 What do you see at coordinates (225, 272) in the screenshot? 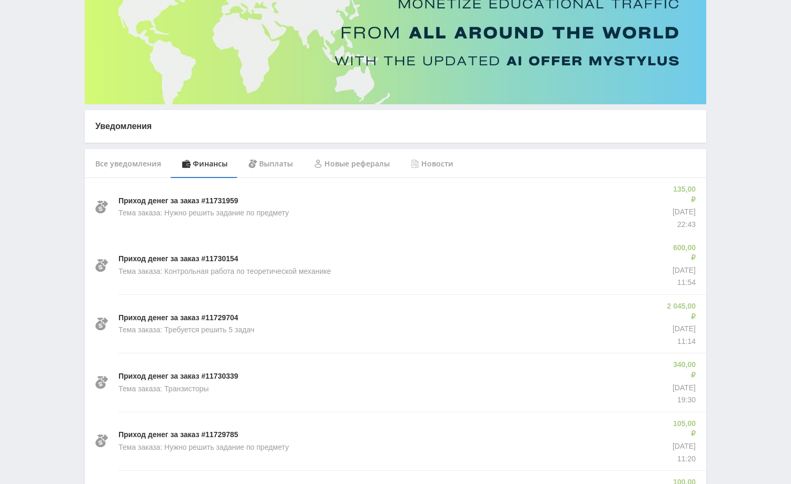
I see `p: Тема заказа: Контрольная работа по теоретической механике` at bounding box center [225, 272].